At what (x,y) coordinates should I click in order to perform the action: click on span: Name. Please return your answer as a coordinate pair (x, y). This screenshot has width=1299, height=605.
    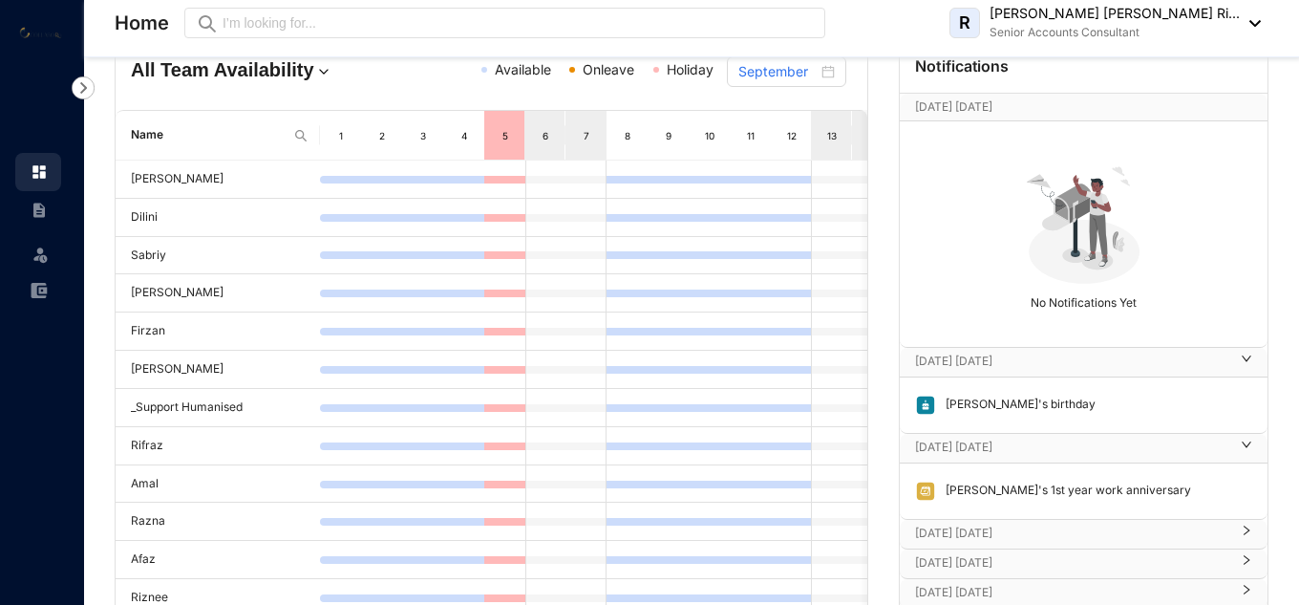
    Looking at the image, I should click on (208, 135).